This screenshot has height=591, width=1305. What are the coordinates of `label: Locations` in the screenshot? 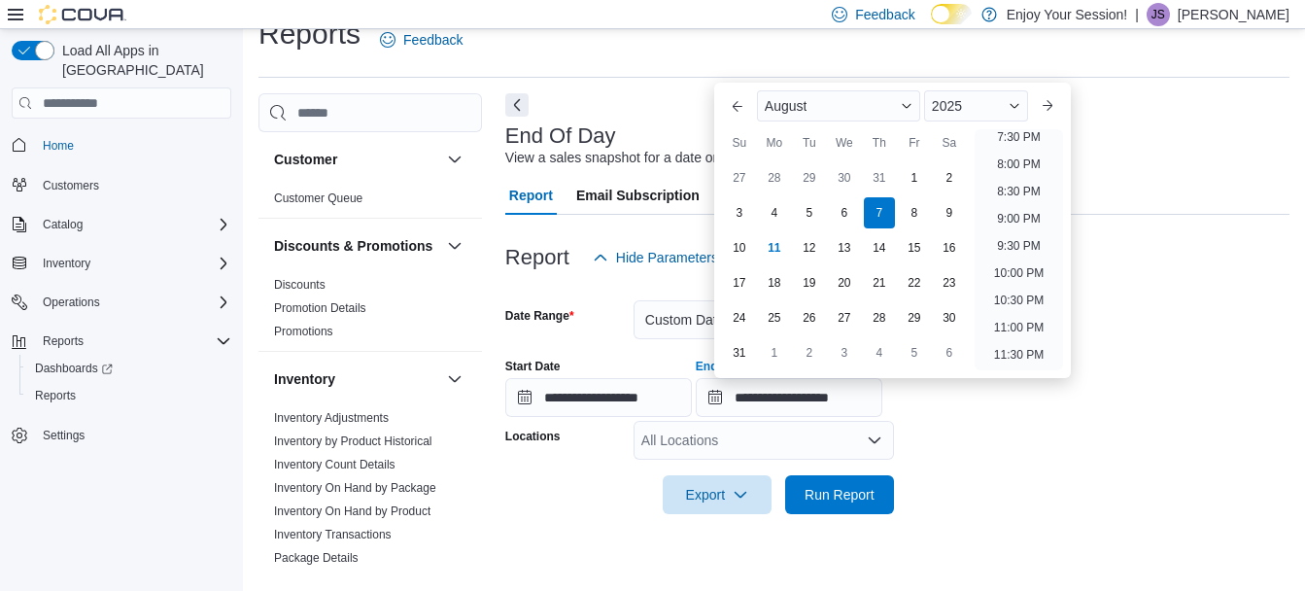 It's located at (532, 436).